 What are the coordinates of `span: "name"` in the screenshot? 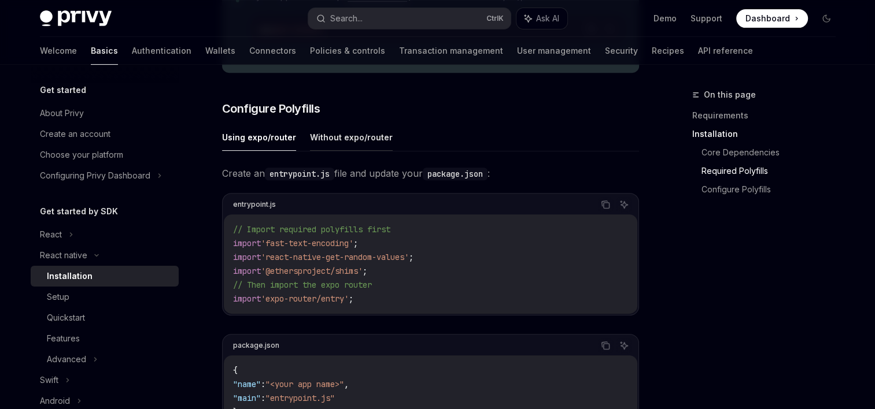 It's located at (247, 384).